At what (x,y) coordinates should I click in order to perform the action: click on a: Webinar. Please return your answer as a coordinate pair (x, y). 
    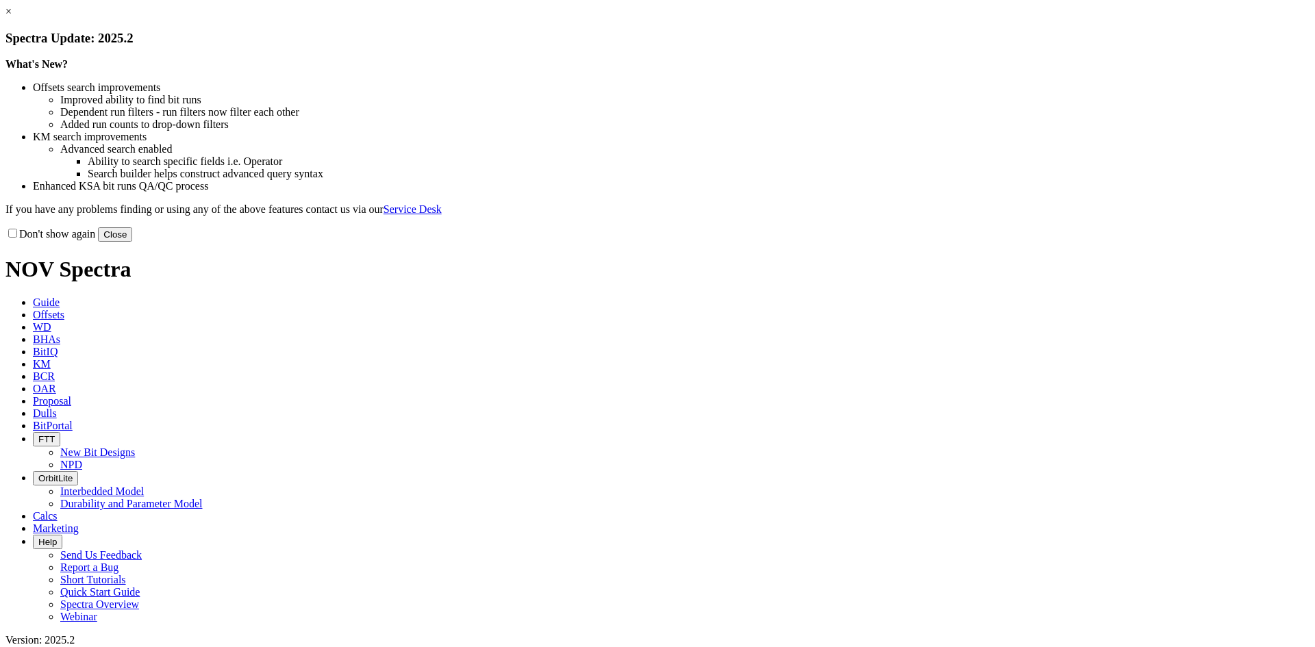
    Looking at the image, I should click on (79, 616).